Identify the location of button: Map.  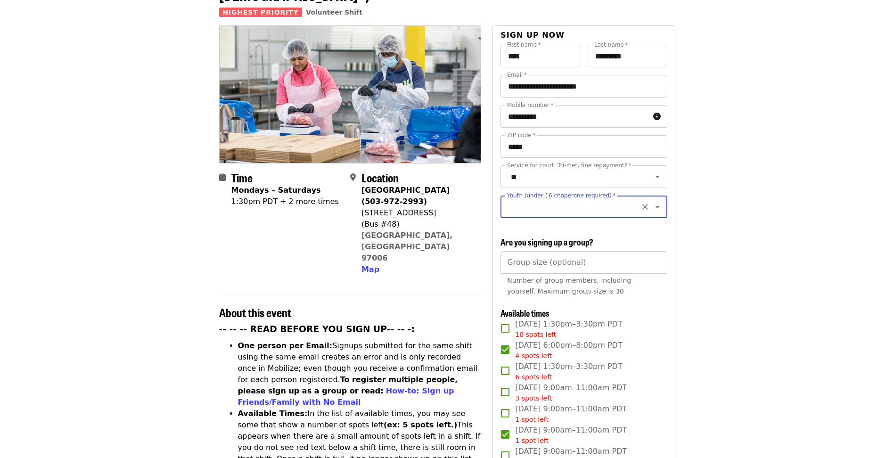
(371, 270).